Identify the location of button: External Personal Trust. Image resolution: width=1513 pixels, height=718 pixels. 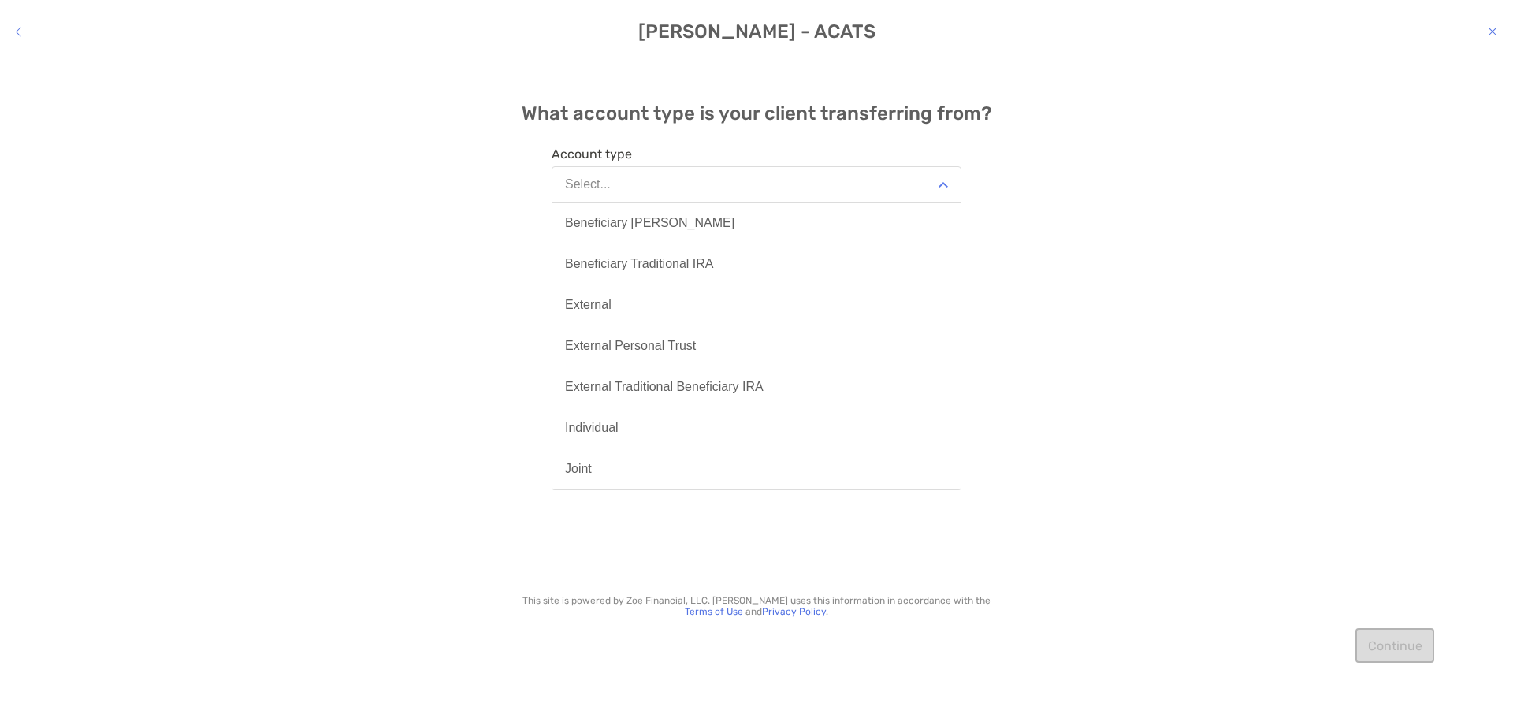
(757, 346).